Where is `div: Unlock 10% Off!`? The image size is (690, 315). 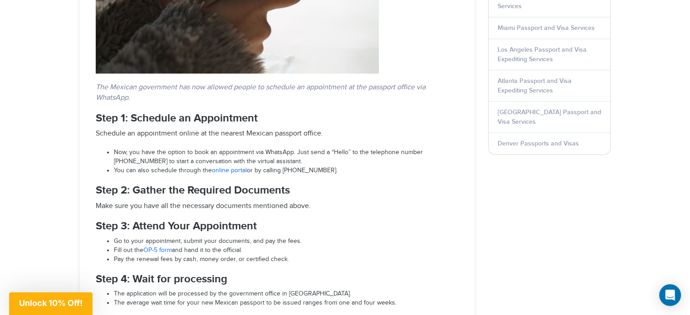 div: Unlock 10% Off! is located at coordinates (51, 304).